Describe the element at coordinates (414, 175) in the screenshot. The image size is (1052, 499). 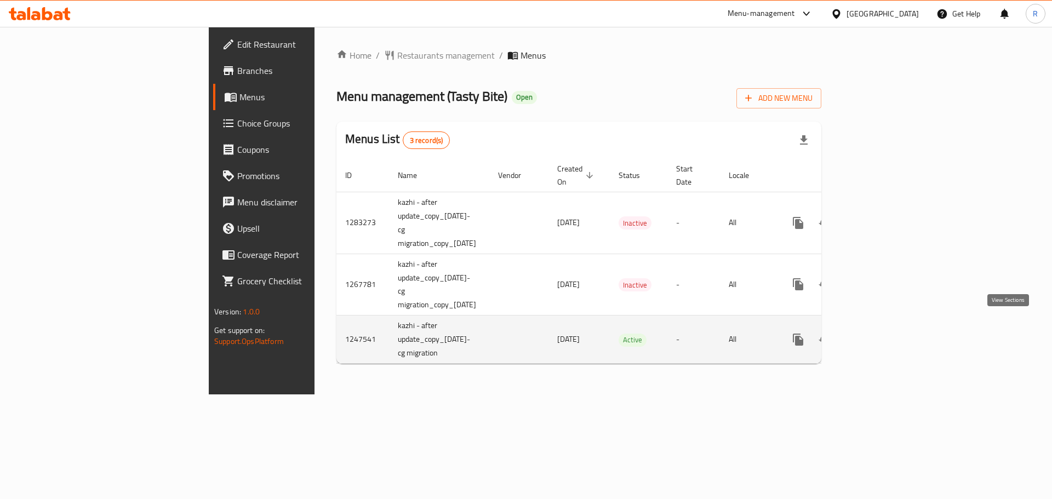
I see `span: Name` at that location.